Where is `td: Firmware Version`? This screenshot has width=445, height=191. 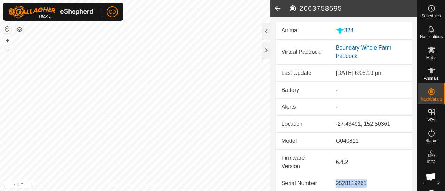
td: Firmware Version is located at coordinates (303, 162).